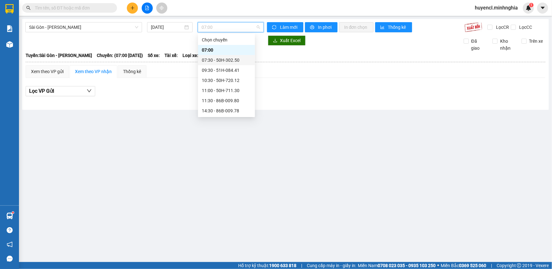 The height and width of the screenshot is (269, 552). What do you see at coordinates (285, 27) in the screenshot?
I see `button: syncLàm mới` at bounding box center [285, 27].